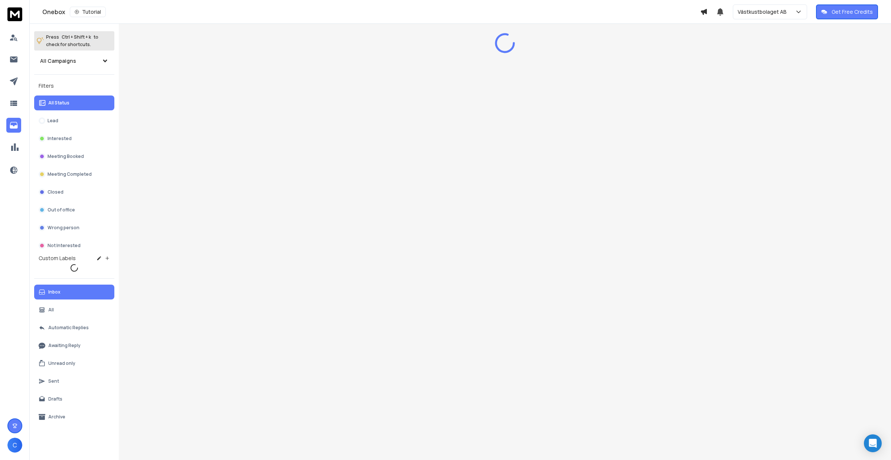  I want to click on h3: Custom Labels, so click(57, 258).